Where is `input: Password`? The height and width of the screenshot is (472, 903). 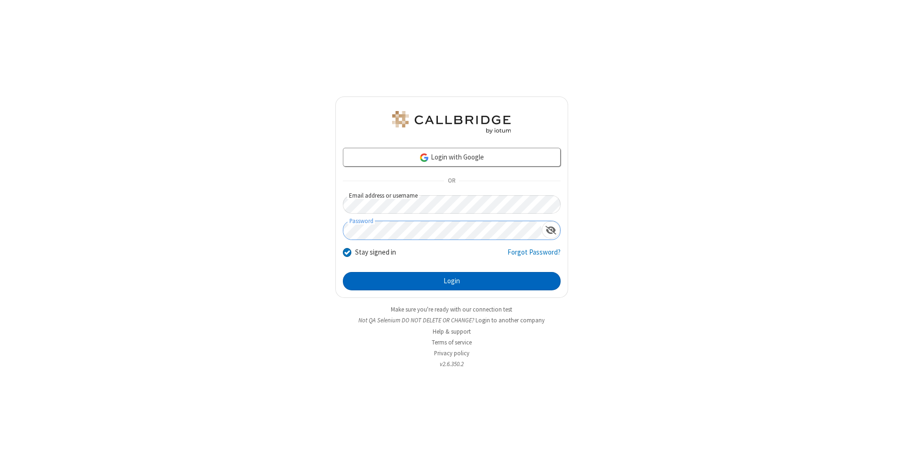
input: Password is located at coordinates (443, 230).